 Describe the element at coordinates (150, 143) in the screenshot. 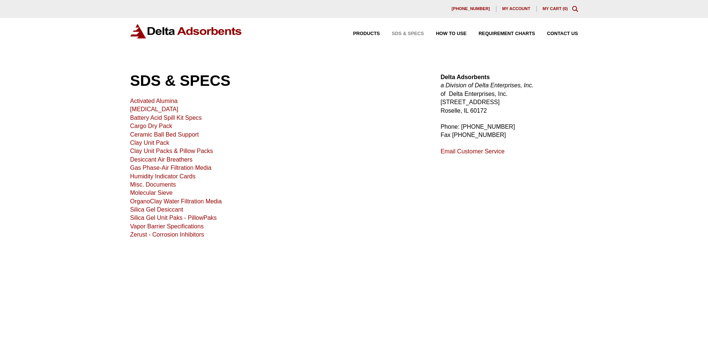

I see `a: Clay Unit Pack` at that location.